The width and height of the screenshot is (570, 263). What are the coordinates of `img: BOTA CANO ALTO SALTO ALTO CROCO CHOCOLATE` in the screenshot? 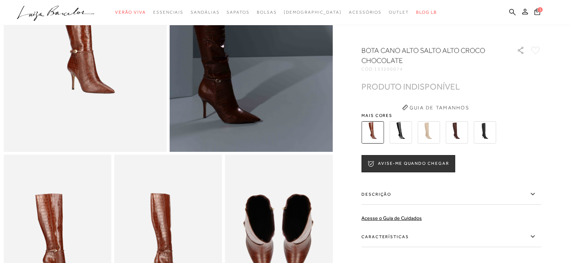 It's located at (373, 132).